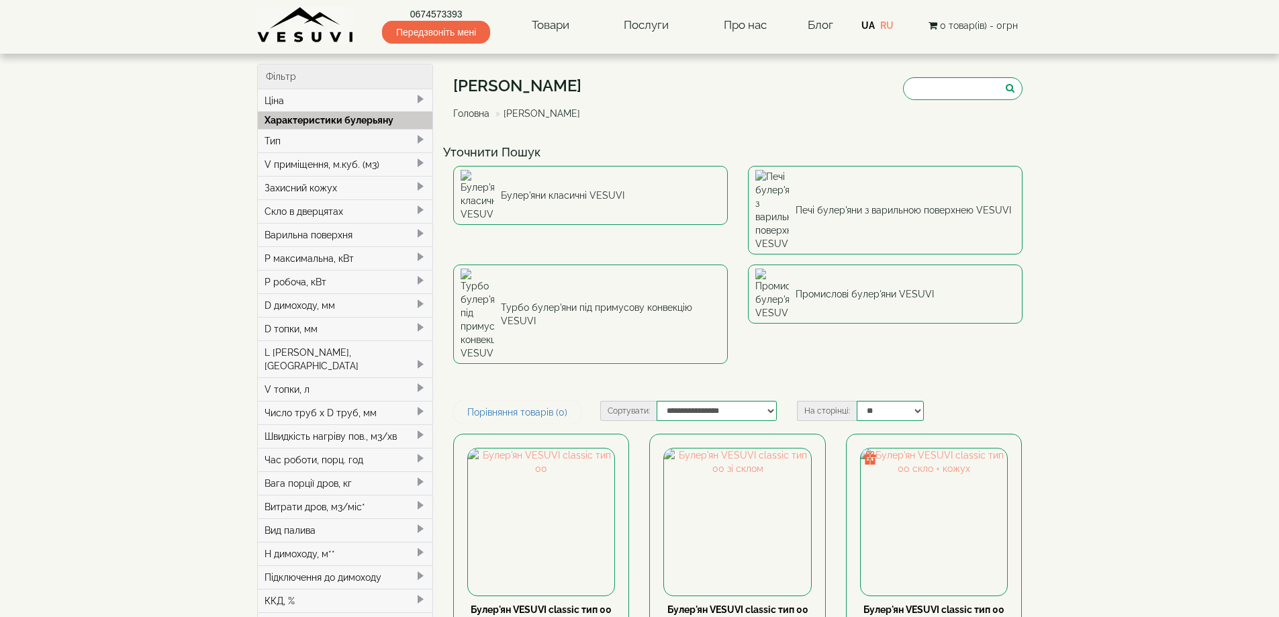  What do you see at coordinates (870, 458) in the screenshot?
I see `img: gift` at bounding box center [870, 458].